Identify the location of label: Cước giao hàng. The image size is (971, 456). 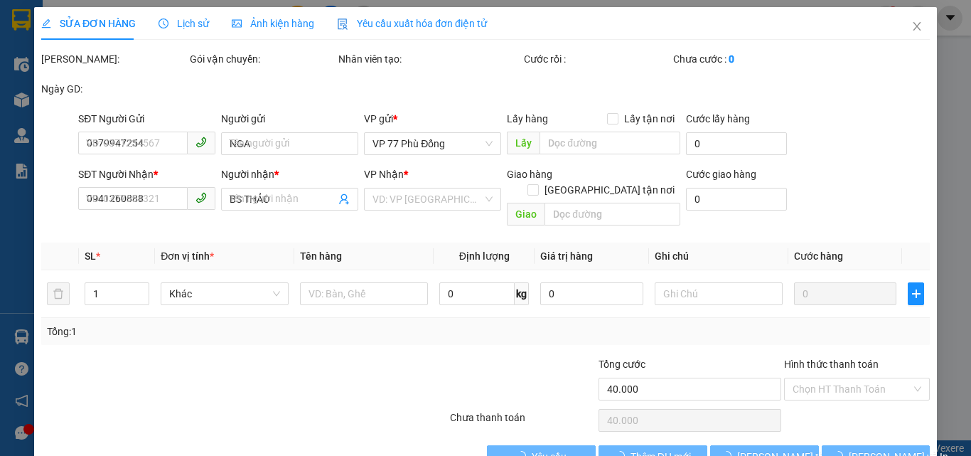
(720, 174).